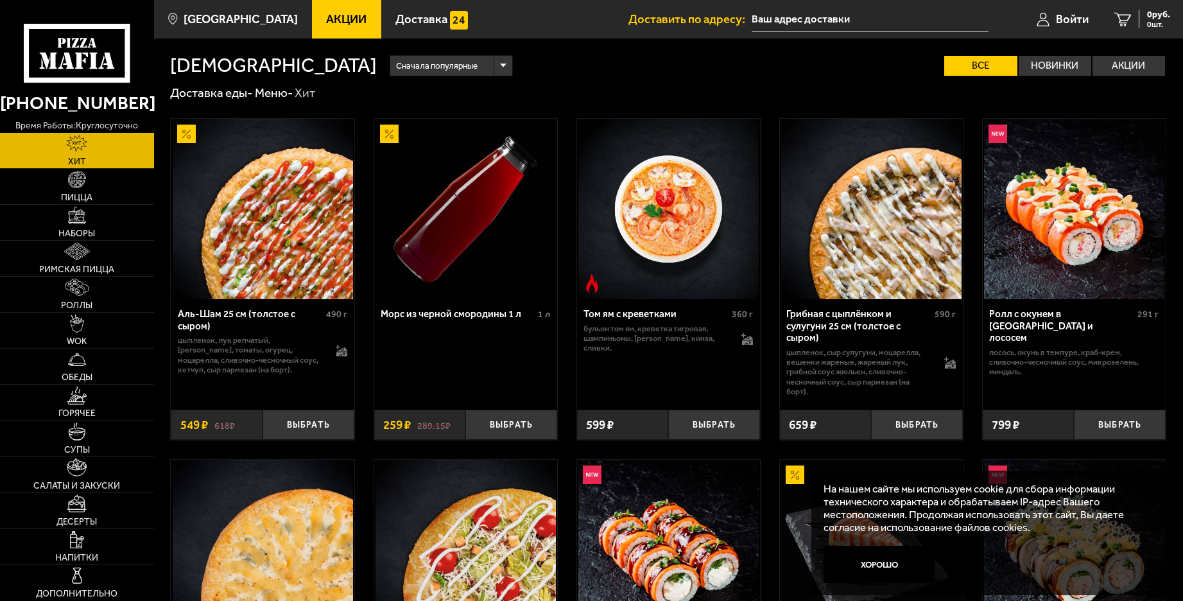 Image resolution: width=1183 pixels, height=601 pixels. What do you see at coordinates (225, 424) in the screenshot?
I see `s: 618 ₽` at bounding box center [225, 424].